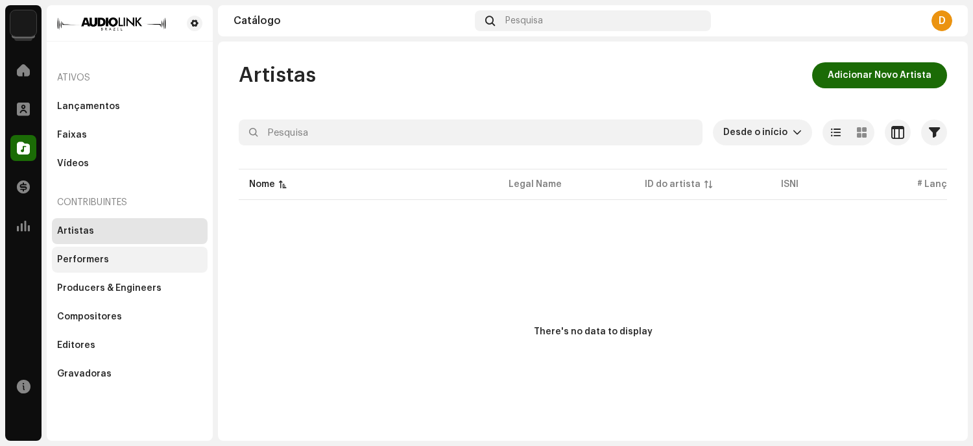 This screenshot has height=446, width=973. What do you see at coordinates (758, 132) in the screenshot?
I see `span: Desde o início` at bounding box center [758, 132].